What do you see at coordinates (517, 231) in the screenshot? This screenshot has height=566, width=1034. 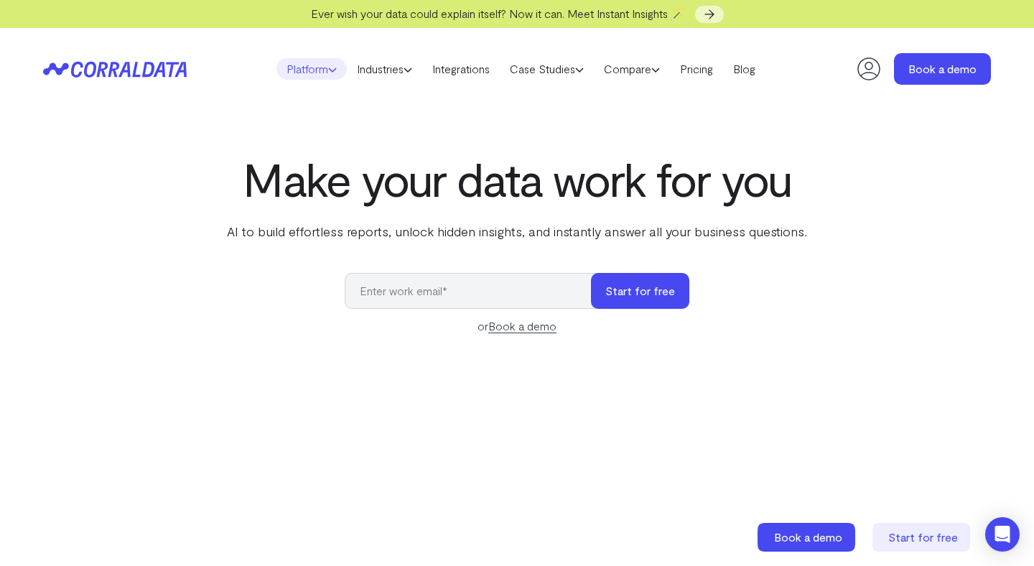 I see `p: AI to build effortless reports, unlock hidden insights, and instantly answer all your business qu...` at bounding box center [517, 231].